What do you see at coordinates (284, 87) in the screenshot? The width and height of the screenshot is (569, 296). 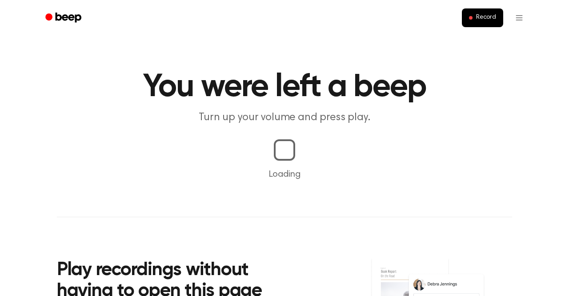 I see `h1: You were left a beep` at bounding box center [284, 87].